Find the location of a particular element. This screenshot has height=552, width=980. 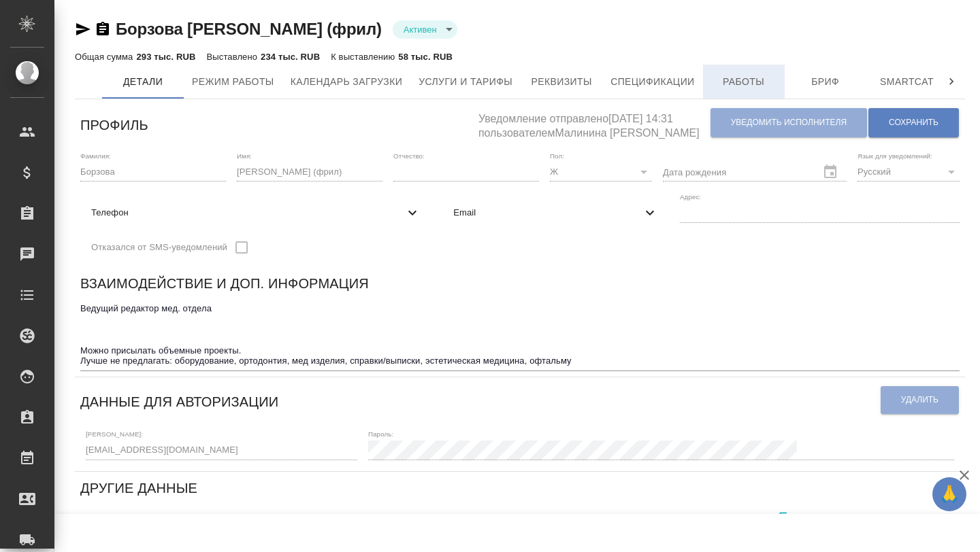

label: Адрес: is located at coordinates (690, 197).